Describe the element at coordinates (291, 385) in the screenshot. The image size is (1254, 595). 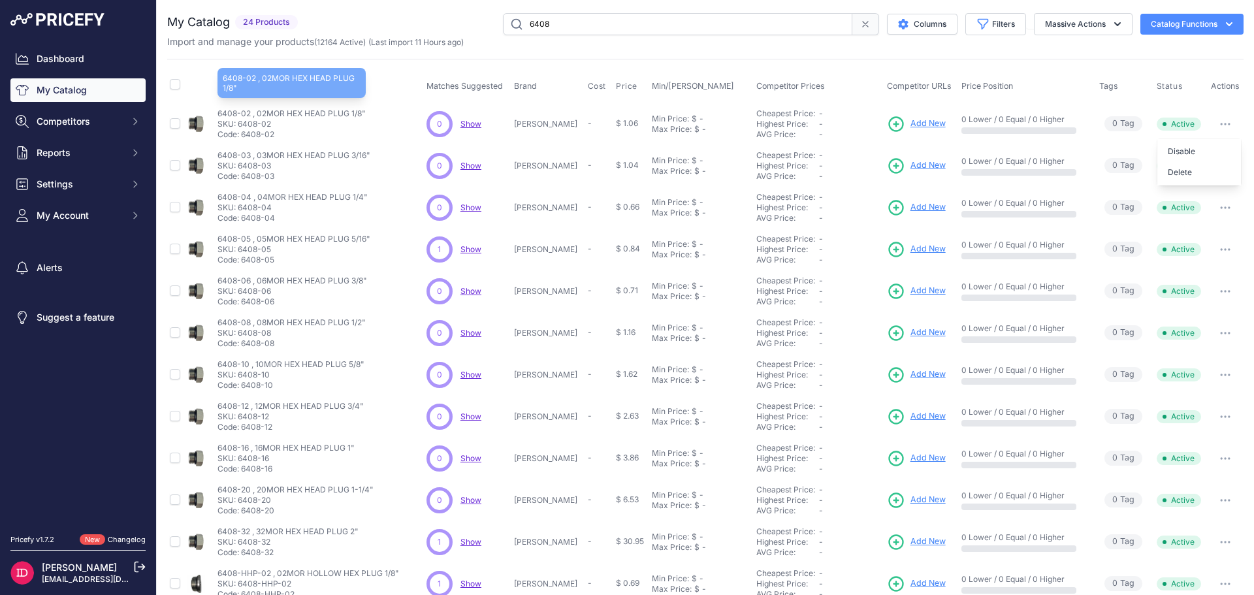
I see `p: Code: 6408-10` at that location.